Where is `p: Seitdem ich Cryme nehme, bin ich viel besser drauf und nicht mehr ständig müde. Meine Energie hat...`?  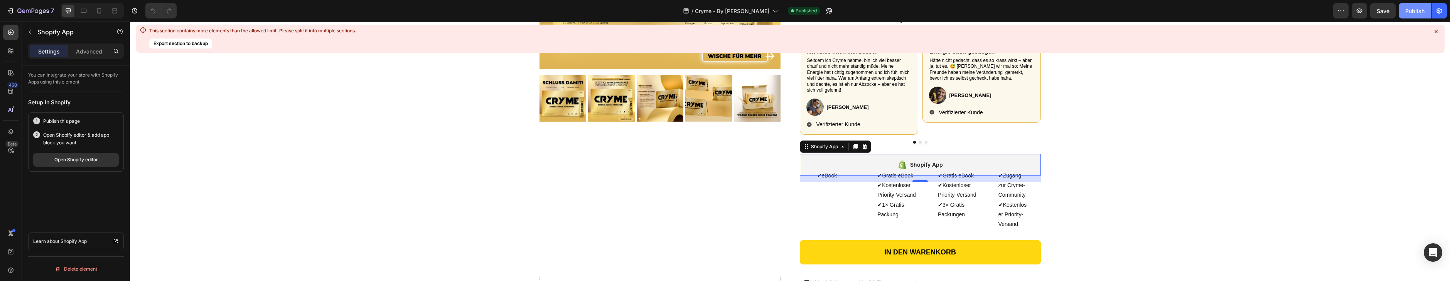
p: Seitdem ich Cryme nehme, bin ich viel besser drauf und nicht mehr ständig müde. Meine Energie hat... is located at coordinates (729, 54).